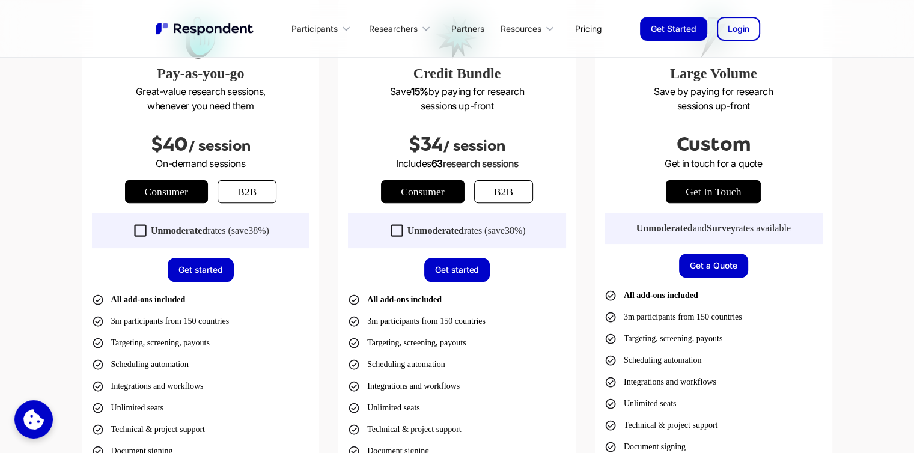  What do you see at coordinates (713, 266) in the screenshot?
I see `a: Get a Quote` at bounding box center [713, 266].